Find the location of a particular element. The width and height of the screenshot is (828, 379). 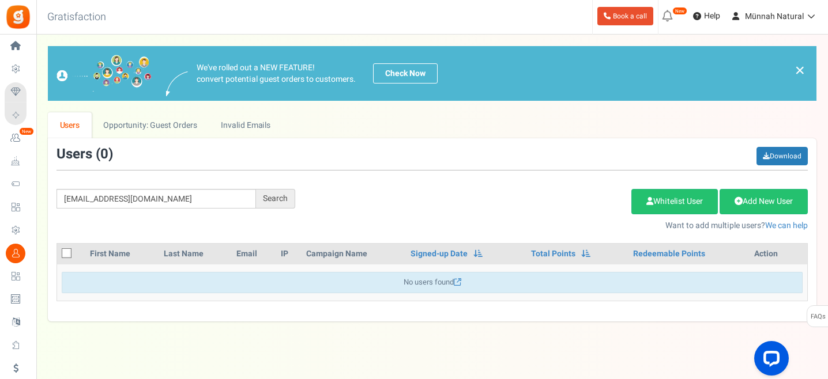

a: Whitelist User is located at coordinates (674, 202).